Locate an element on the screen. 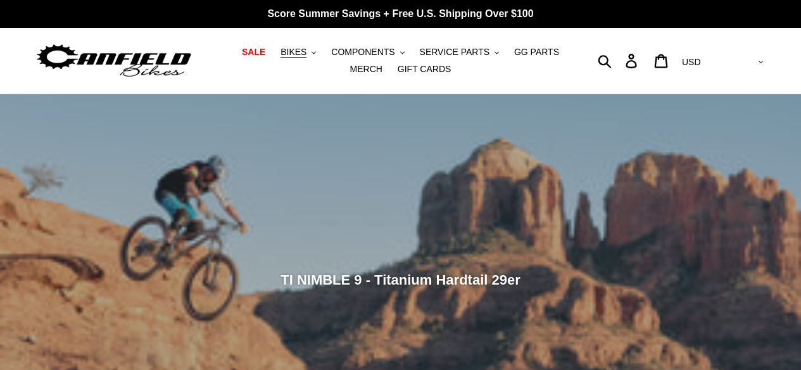  span: BIKES is located at coordinates (293, 52).